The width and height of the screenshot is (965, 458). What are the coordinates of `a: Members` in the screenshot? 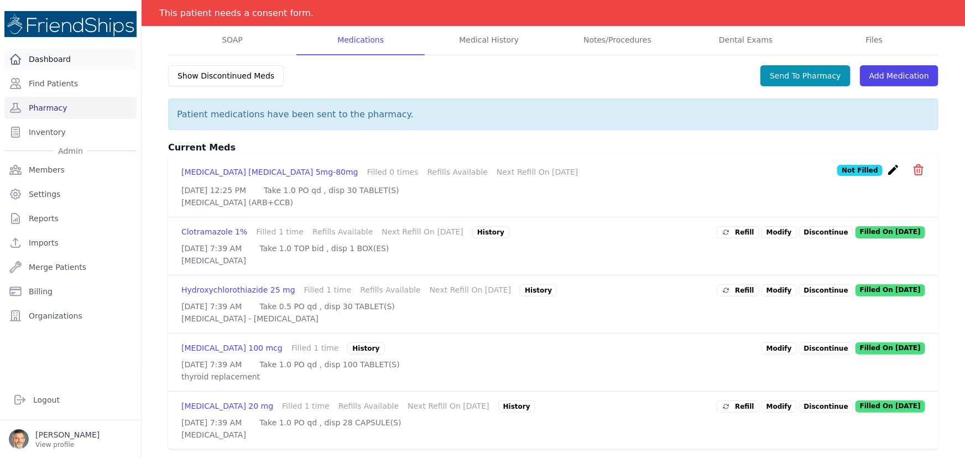 It's located at (70, 170).